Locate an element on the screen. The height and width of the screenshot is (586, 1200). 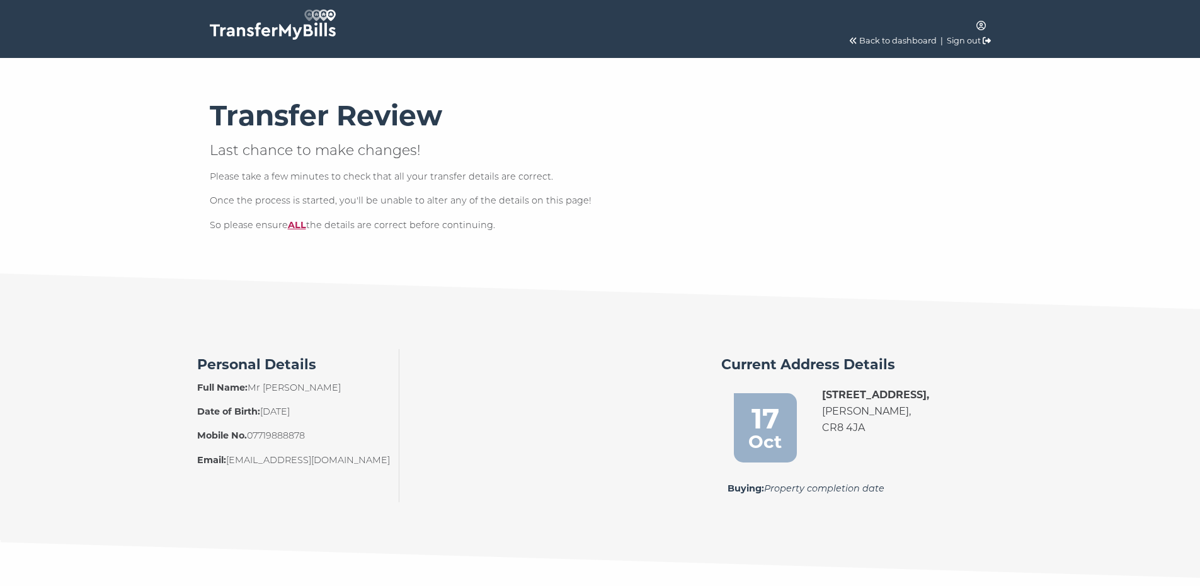
strong: ALL is located at coordinates (297, 225).